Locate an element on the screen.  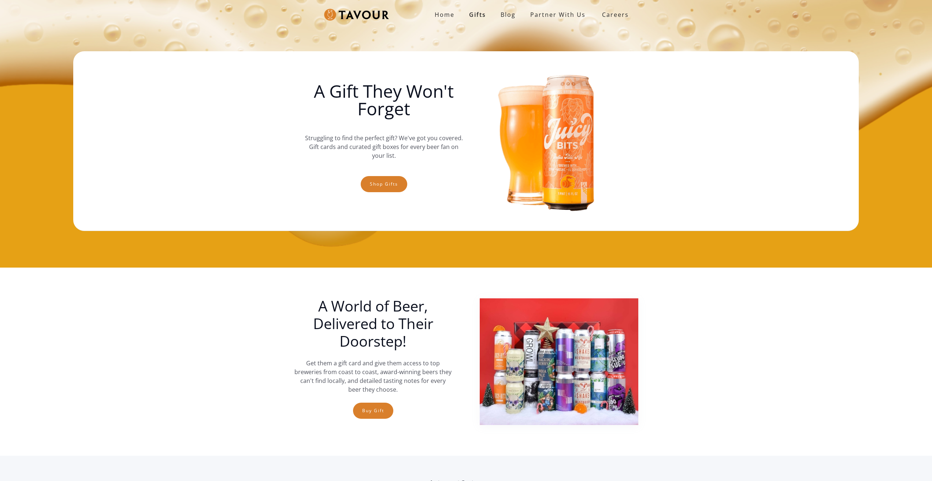
a: Shop gifts is located at coordinates (384, 184).